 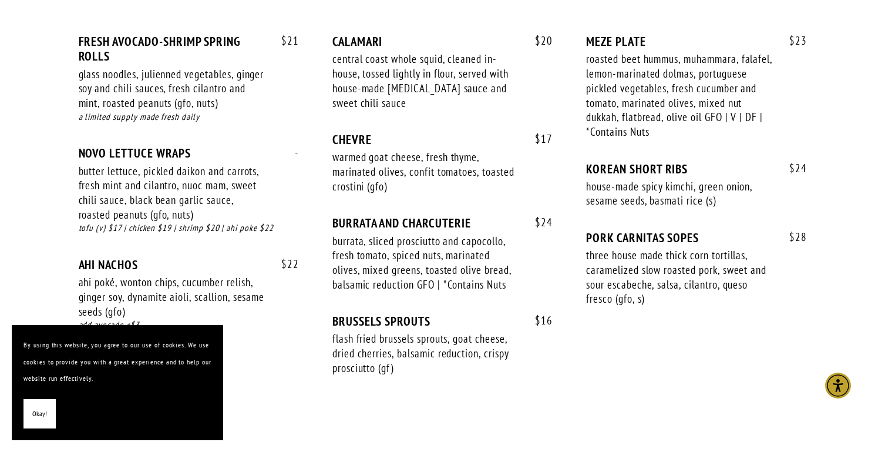 I want to click on div: burrata, sliced prosciutto and capocollo, fresh tomato, spiced nuts, marinated olives, mixed gree..., so click(x=426, y=263).